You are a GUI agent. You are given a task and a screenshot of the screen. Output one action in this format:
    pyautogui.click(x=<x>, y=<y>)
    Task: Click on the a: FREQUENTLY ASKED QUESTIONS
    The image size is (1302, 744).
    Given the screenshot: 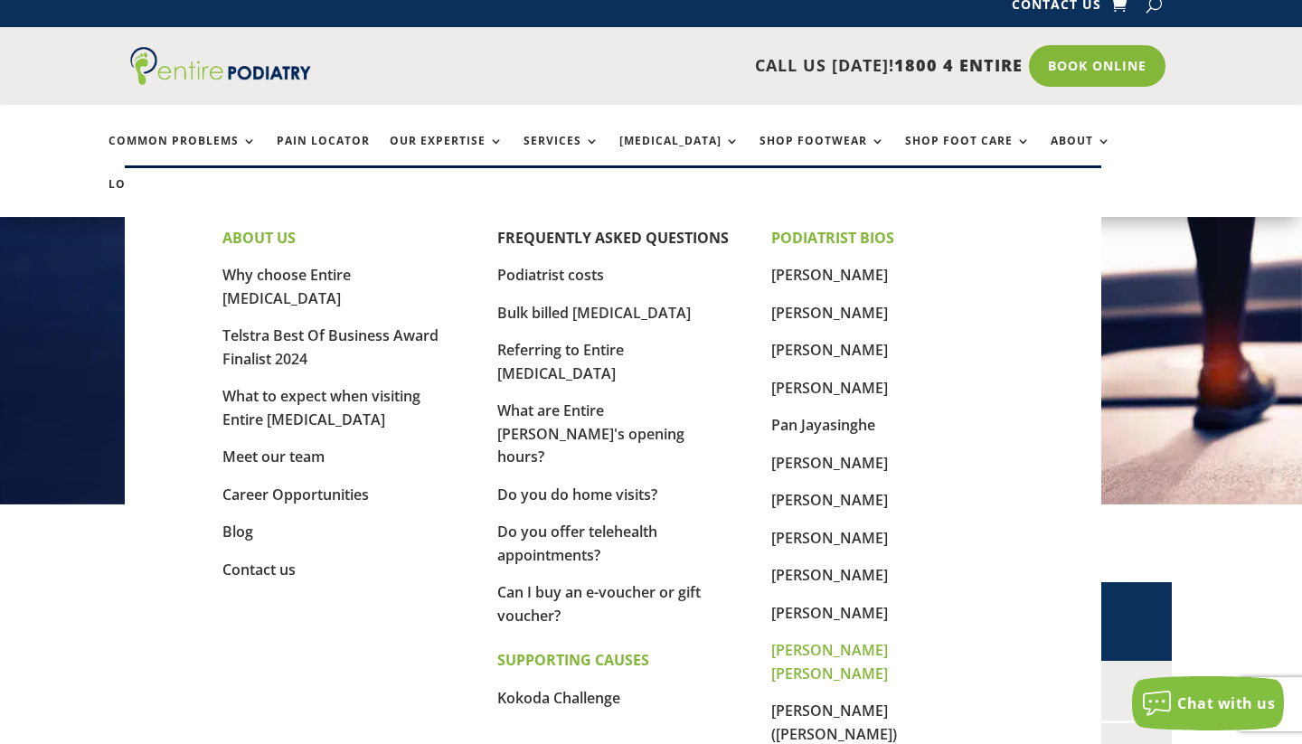 What is the action you would take?
    pyautogui.click(x=613, y=238)
    